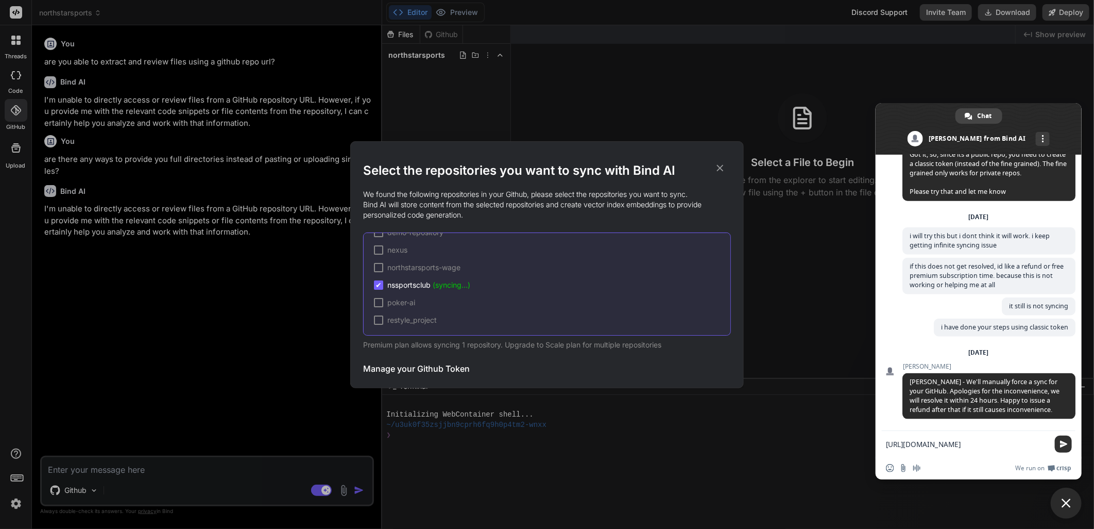  What do you see at coordinates (987, 275) in the screenshot?
I see `span: if this does not get resolved, id like a refund or free premium subscription time. because this i...` at bounding box center [987, 275].